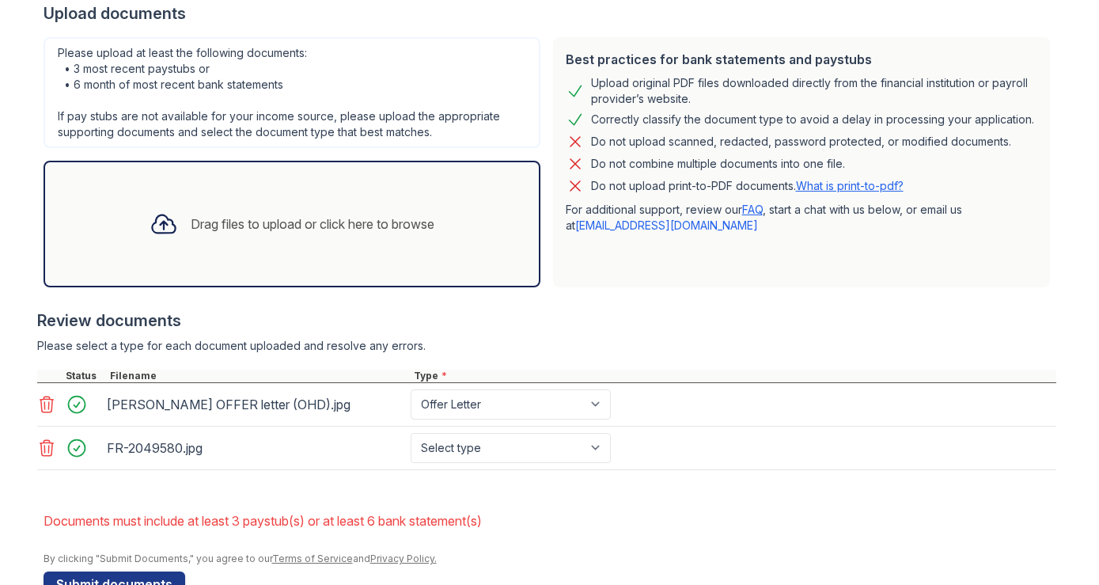  Describe the element at coordinates (733, 376) in the screenshot. I see `div: Type` at that location.